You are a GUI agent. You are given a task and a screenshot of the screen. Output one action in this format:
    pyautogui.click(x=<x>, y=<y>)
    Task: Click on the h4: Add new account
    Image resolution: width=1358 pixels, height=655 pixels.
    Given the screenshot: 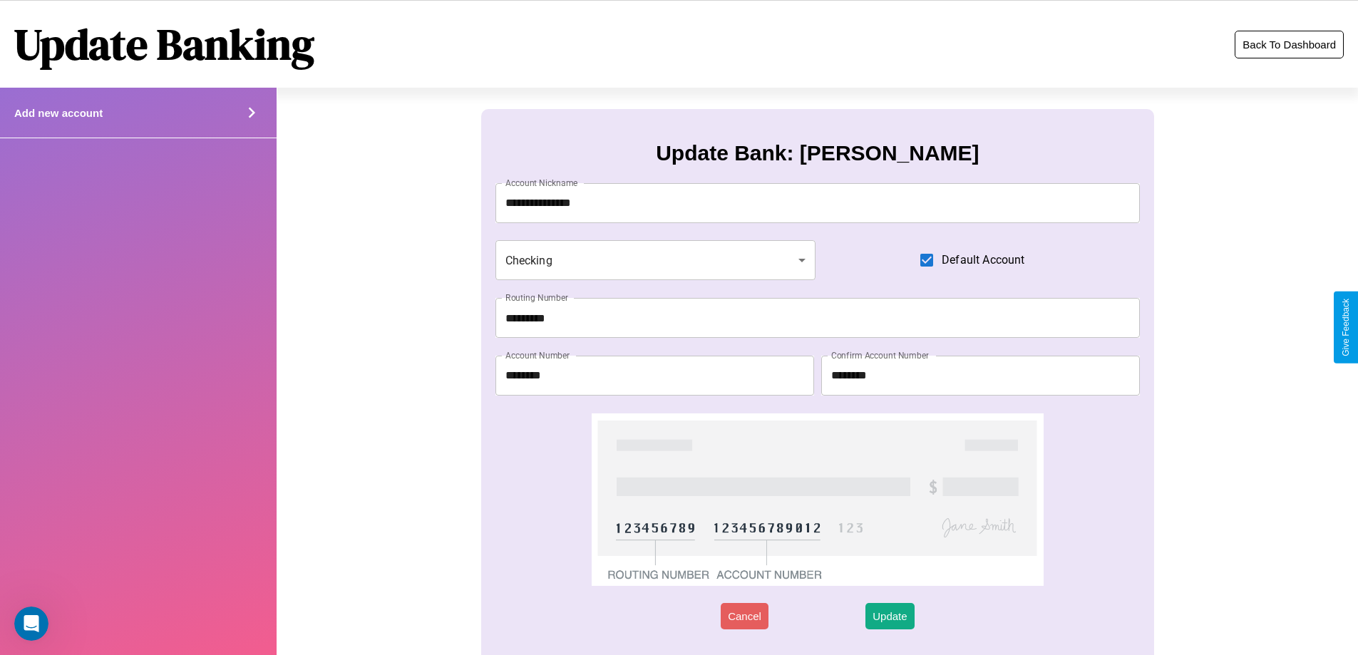 What is the action you would take?
    pyautogui.click(x=58, y=113)
    